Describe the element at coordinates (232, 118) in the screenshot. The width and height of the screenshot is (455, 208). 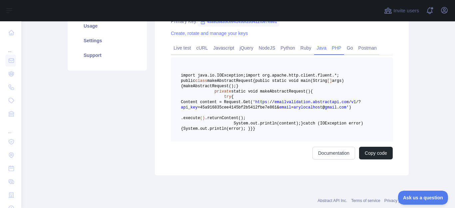
I see `span: Content()` at that location.